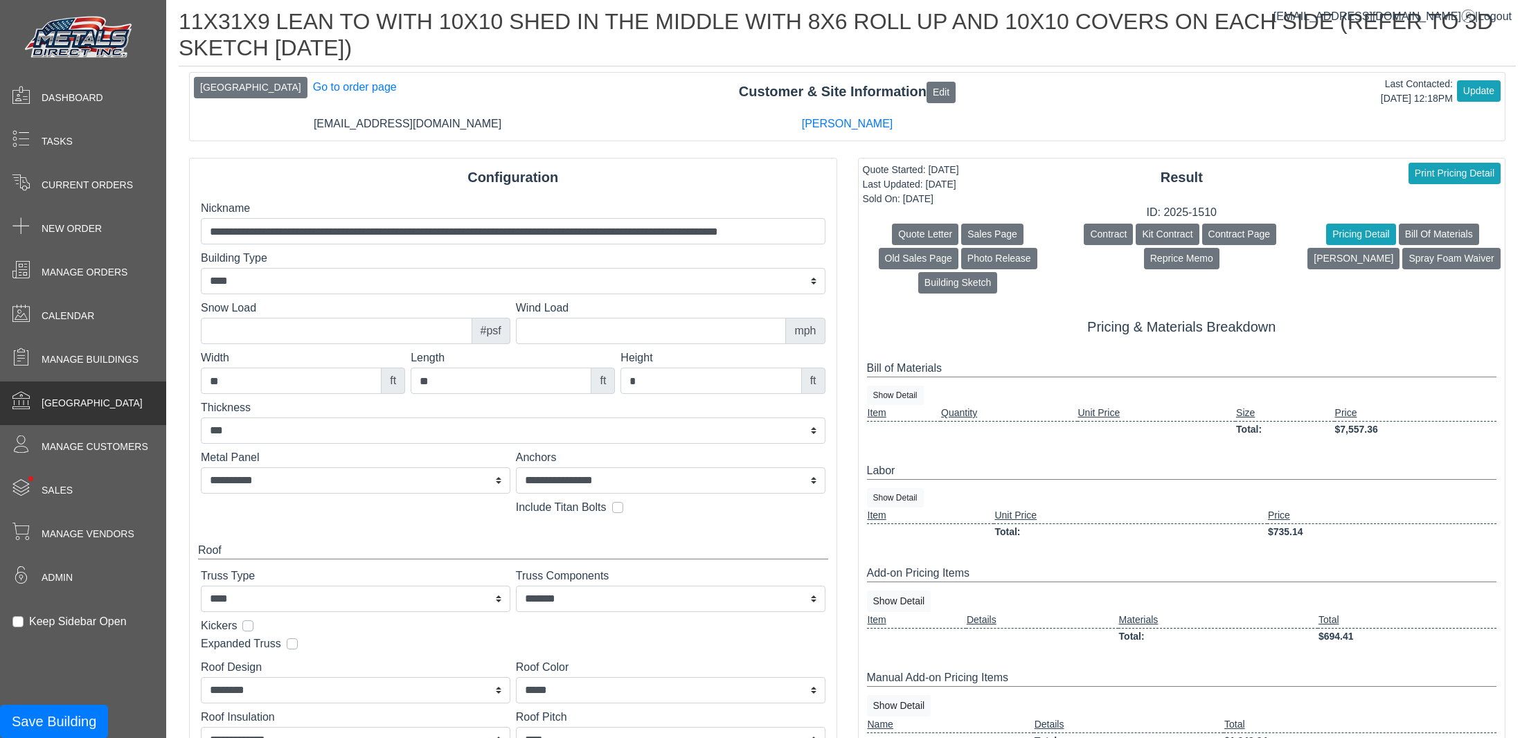  Describe the element at coordinates (354, 87) in the screenshot. I see `a: Go to order page` at that location.